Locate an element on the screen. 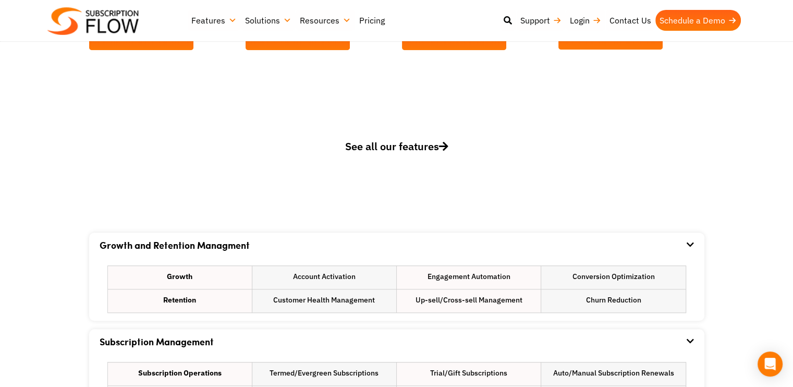 Image resolution: width=793 pixels, height=387 pixels. a: Growth and Retention Managment is located at coordinates (175, 245).